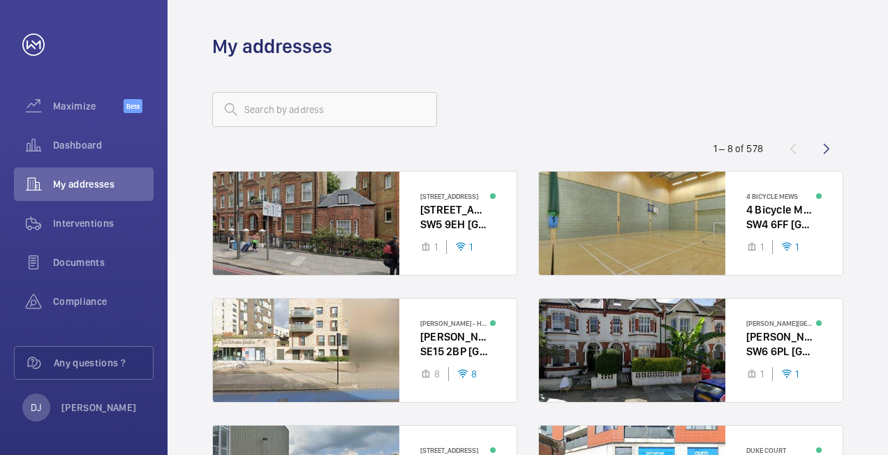 The height and width of the screenshot is (455, 888). I want to click on span: My addresses, so click(103, 184).